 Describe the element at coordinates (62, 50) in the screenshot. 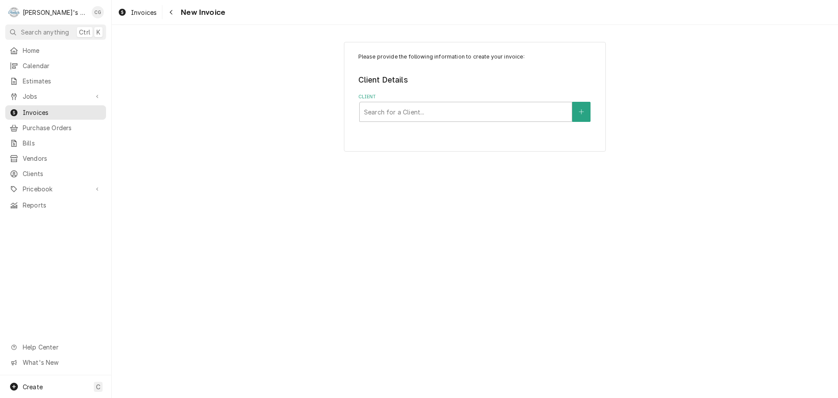

I see `span: Home` at that location.